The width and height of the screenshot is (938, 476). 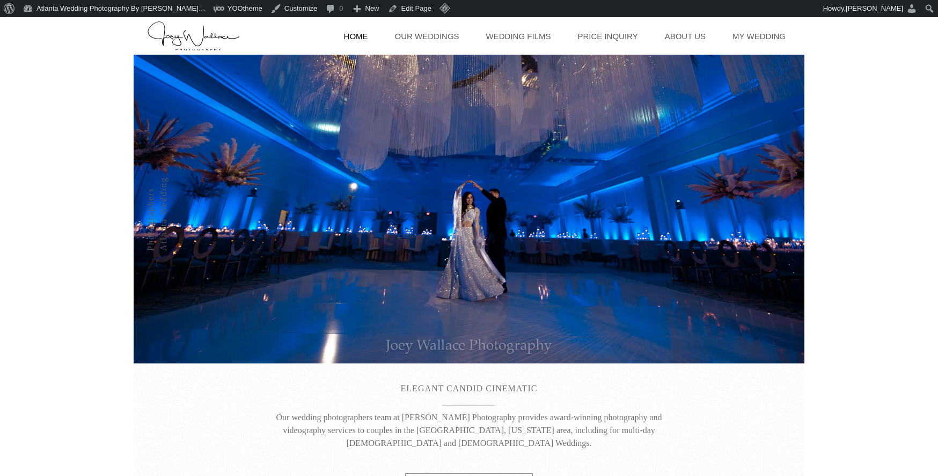 I want to click on a: About Us, so click(x=685, y=36).